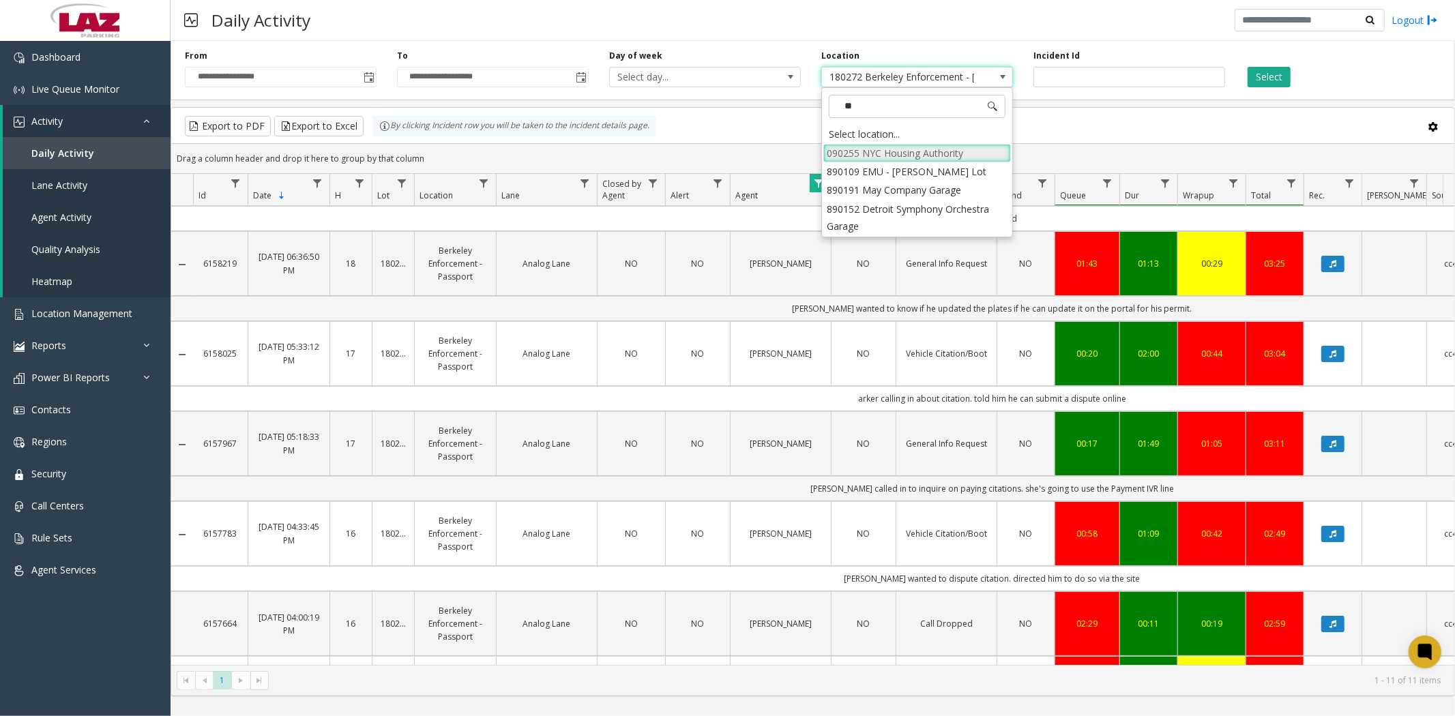  Describe the element at coordinates (402, 56) in the screenshot. I see `label: To` at that location.